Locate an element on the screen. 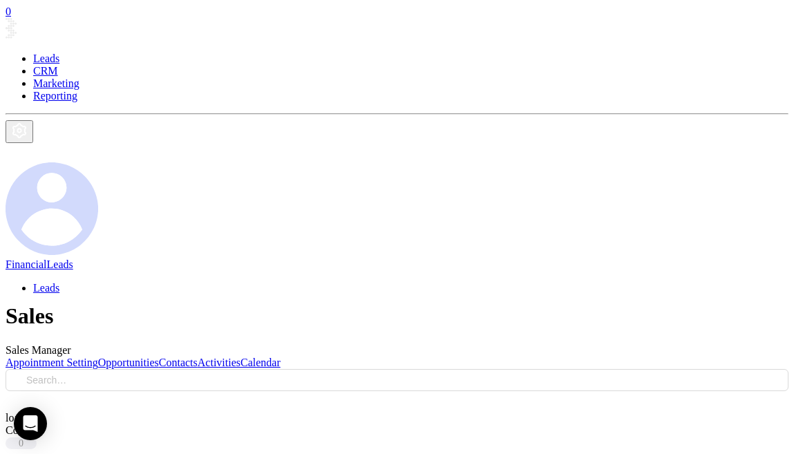 The width and height of the screenshot is (794, 454). input: Search… is located at coordinates (403, 380).